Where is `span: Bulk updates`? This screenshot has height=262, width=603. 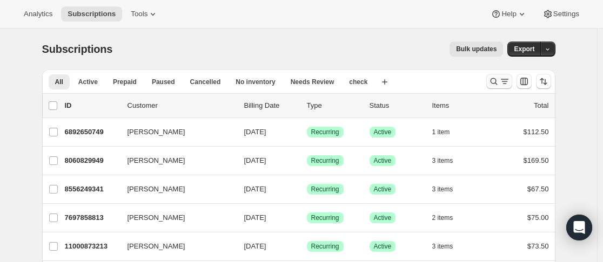 span: Bulk updates is located at coordinates (476, 49).